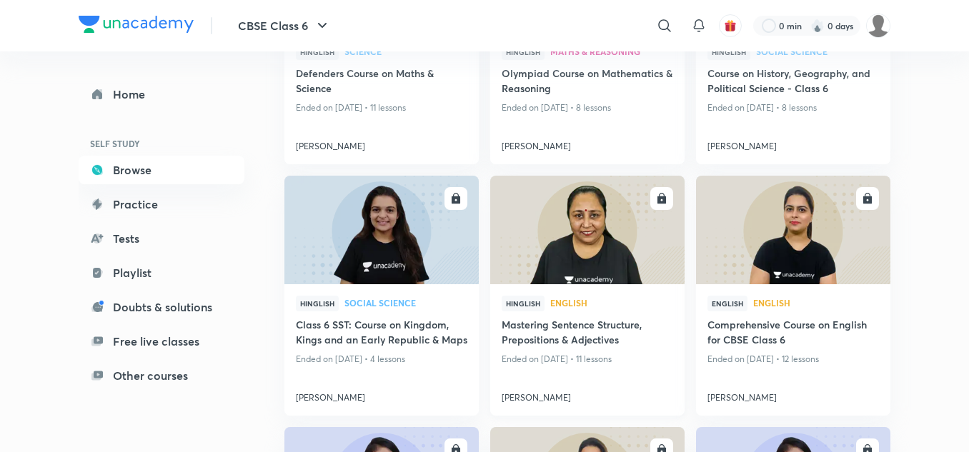 This screenshot has height=452, width=969. Describe the element at coordinates (162, 239) in the screenshot. I see `a: Tests` at that location.